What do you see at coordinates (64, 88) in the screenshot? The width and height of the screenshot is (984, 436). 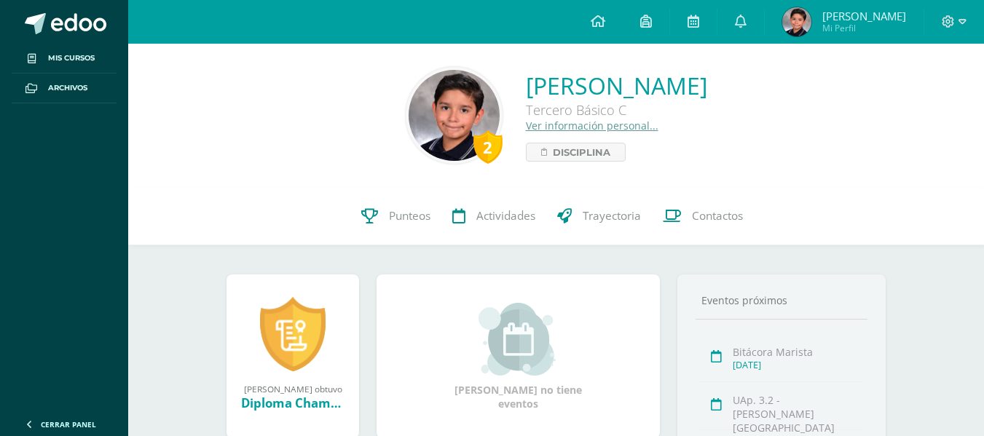 I see `a: Archivos` at bounding box center [64, 88].